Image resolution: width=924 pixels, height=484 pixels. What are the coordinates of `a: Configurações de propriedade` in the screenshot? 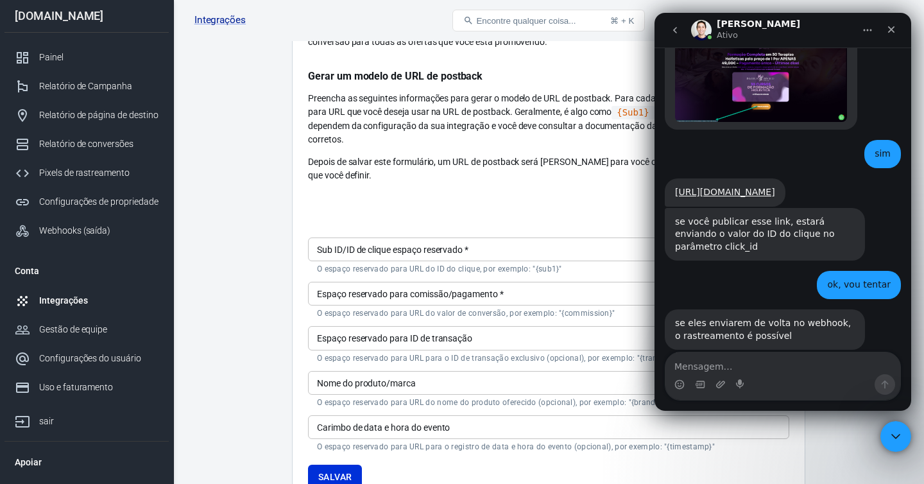 It's located at (87, 201).